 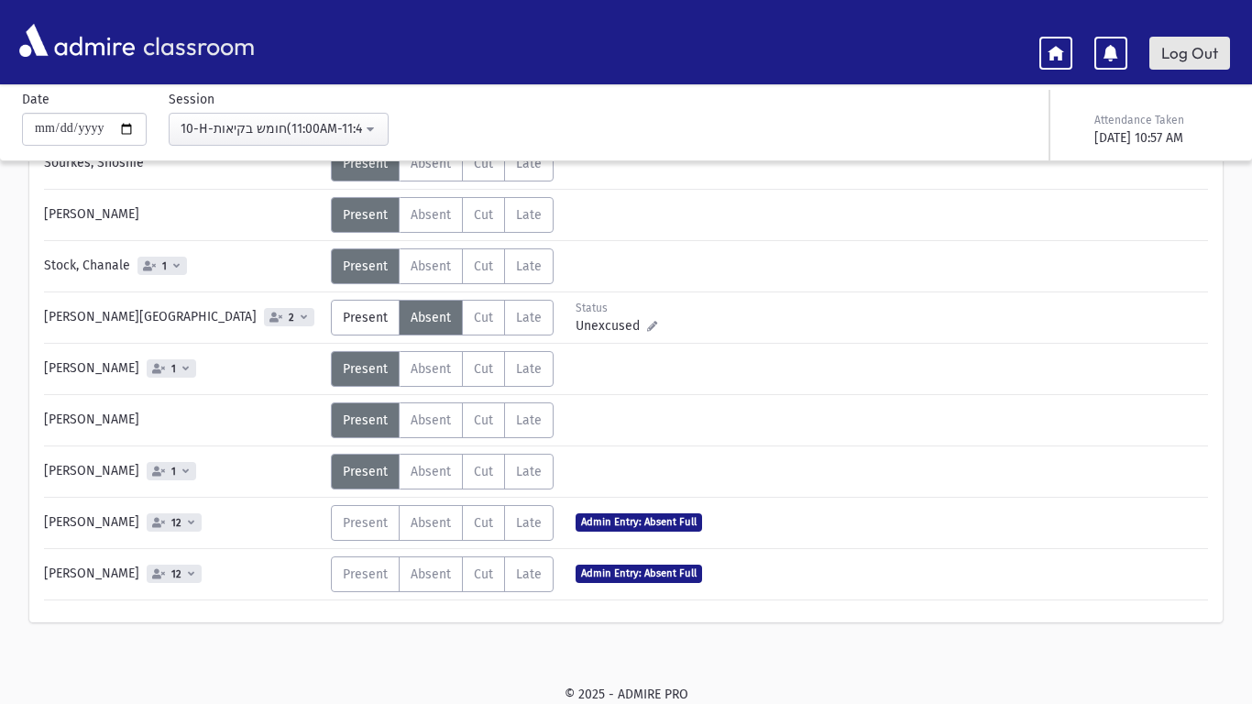 What do you see at coordinates (626, 694) in the screenshot?
I see `div: © 2025 - ADMIRE PRO` at bounding box center [626, 694].